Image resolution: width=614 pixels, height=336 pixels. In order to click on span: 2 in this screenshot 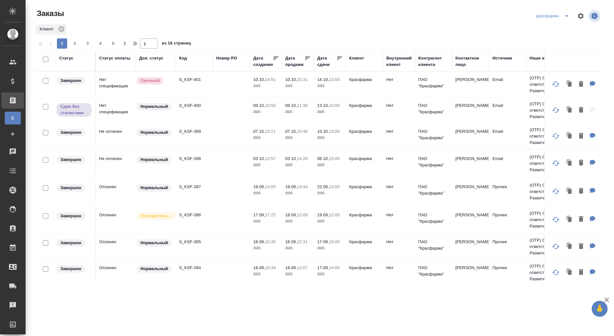, I will do `click(75, 43)`.